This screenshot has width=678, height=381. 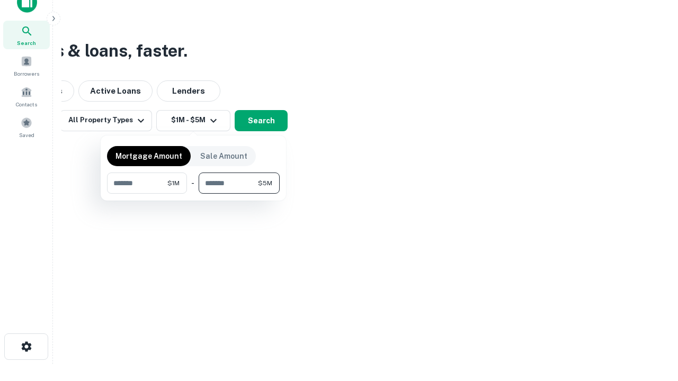 What do you see at coordinates (224, 156) in the screenshot?
I see `p: Sale Amount` at bounding box center [224, 156].